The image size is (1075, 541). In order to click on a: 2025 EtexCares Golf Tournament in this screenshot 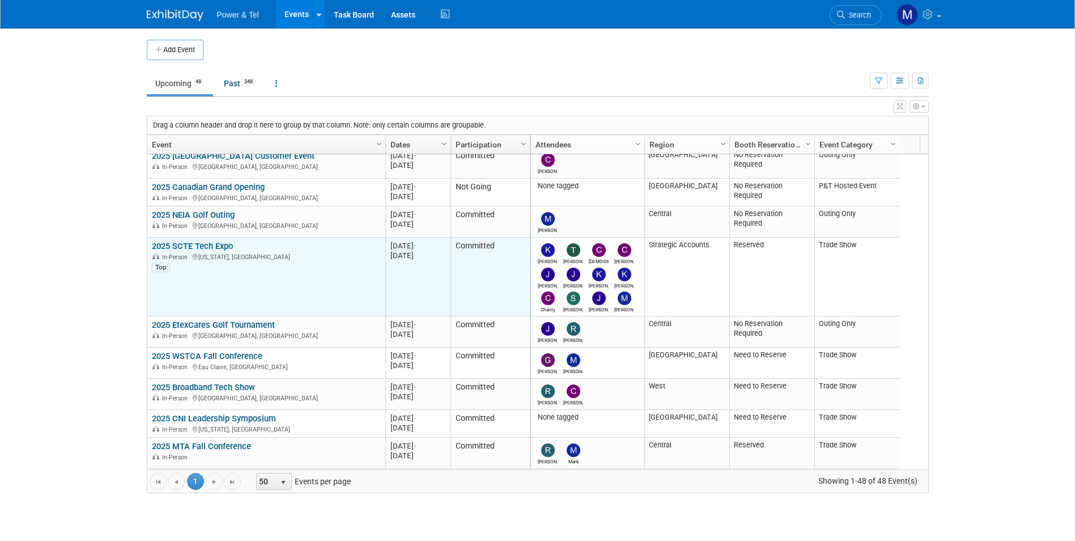, I will do `click(213, 325)`.